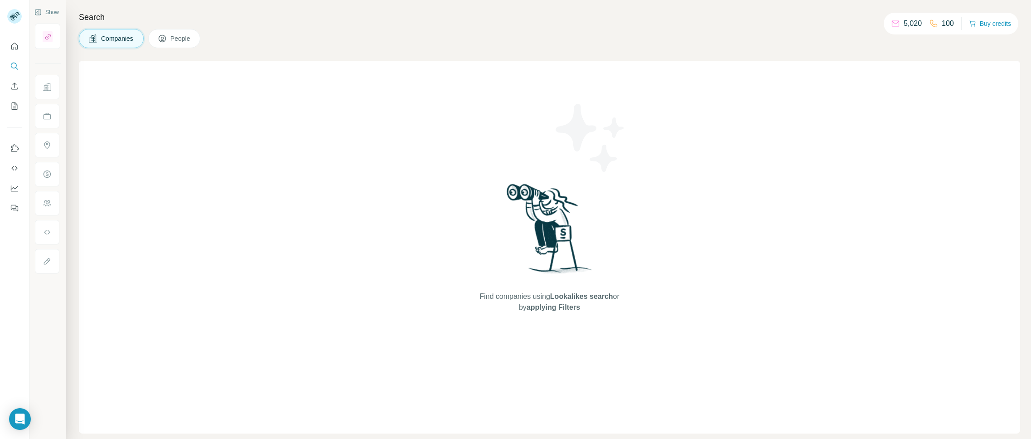 Image resolution: width=1031 pixels, height=439 pixels. What do you see at coordinates (14, 208) in the screenshot?
I see `button: Feedback` at bounding box center [14, 208].